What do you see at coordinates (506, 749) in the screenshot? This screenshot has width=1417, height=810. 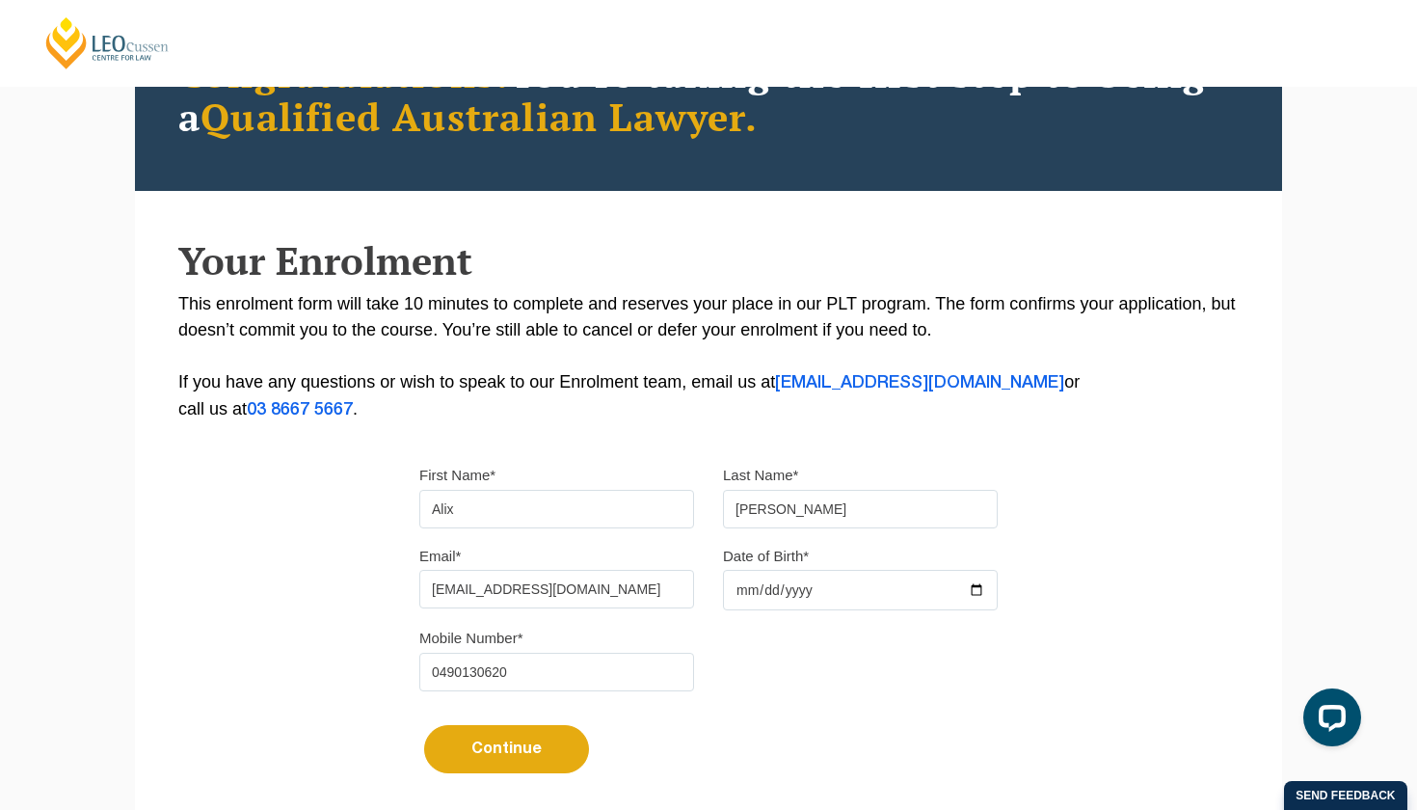 I see `button: Continue` at bounding box center [506, 749].